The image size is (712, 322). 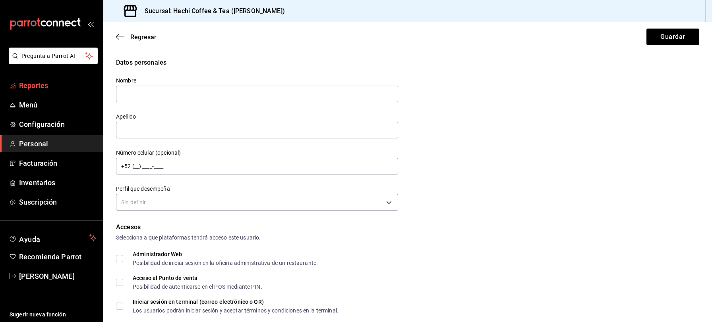 I want to click on label: Apellido, so click(x=257, y=117).